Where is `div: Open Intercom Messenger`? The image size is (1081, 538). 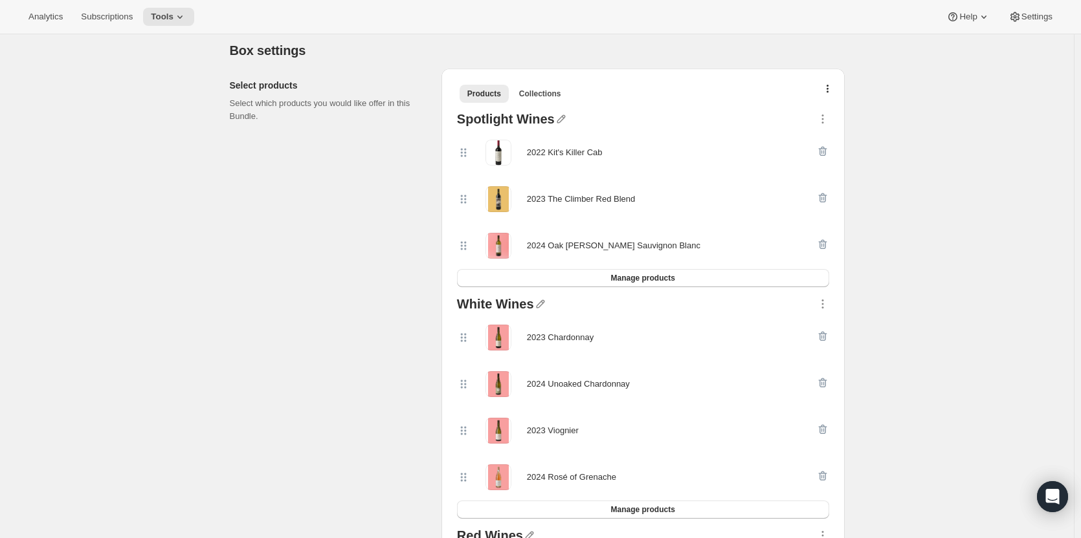 div: Open Intercom Messenger is located at coordinates (1052, 497).